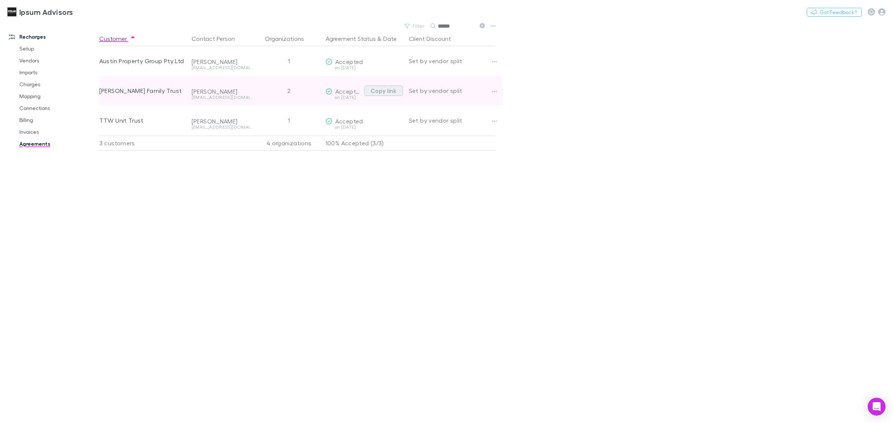 This screenshot has width=893, height=423. I want to click on img: Ipsum Advisors's Logo, so click(12, 12).